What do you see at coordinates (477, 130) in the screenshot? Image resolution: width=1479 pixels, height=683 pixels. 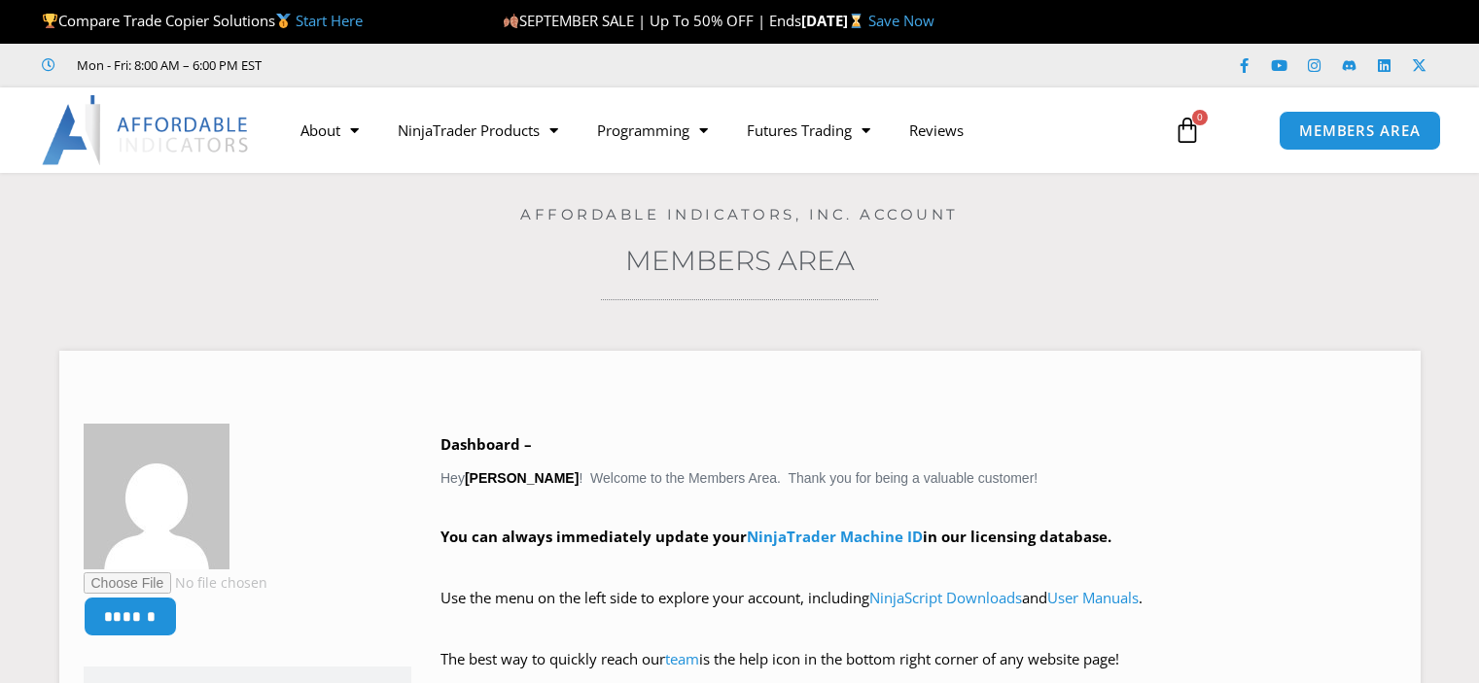 I see `a: NinjaTrader Products` at bounding box center [477, 130].